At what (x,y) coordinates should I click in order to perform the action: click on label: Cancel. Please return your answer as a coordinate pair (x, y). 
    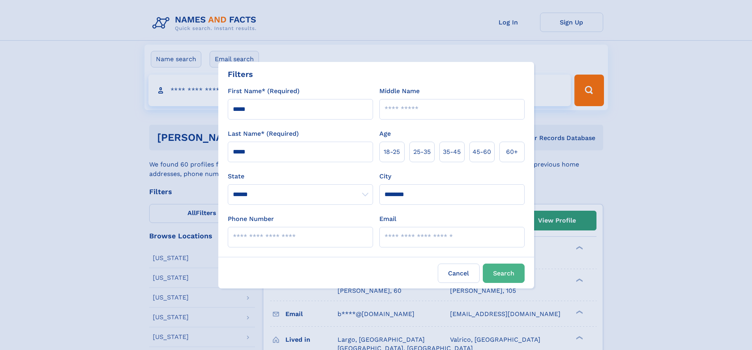
    Looking at the image, I should click on (459, 273).